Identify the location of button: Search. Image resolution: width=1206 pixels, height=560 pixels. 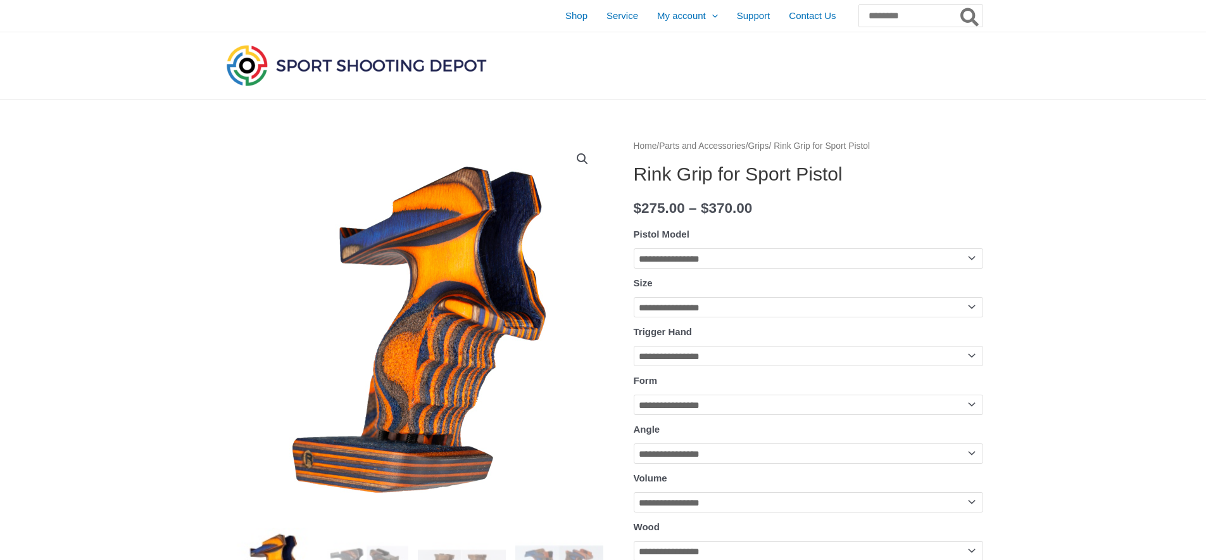
(970, 16).